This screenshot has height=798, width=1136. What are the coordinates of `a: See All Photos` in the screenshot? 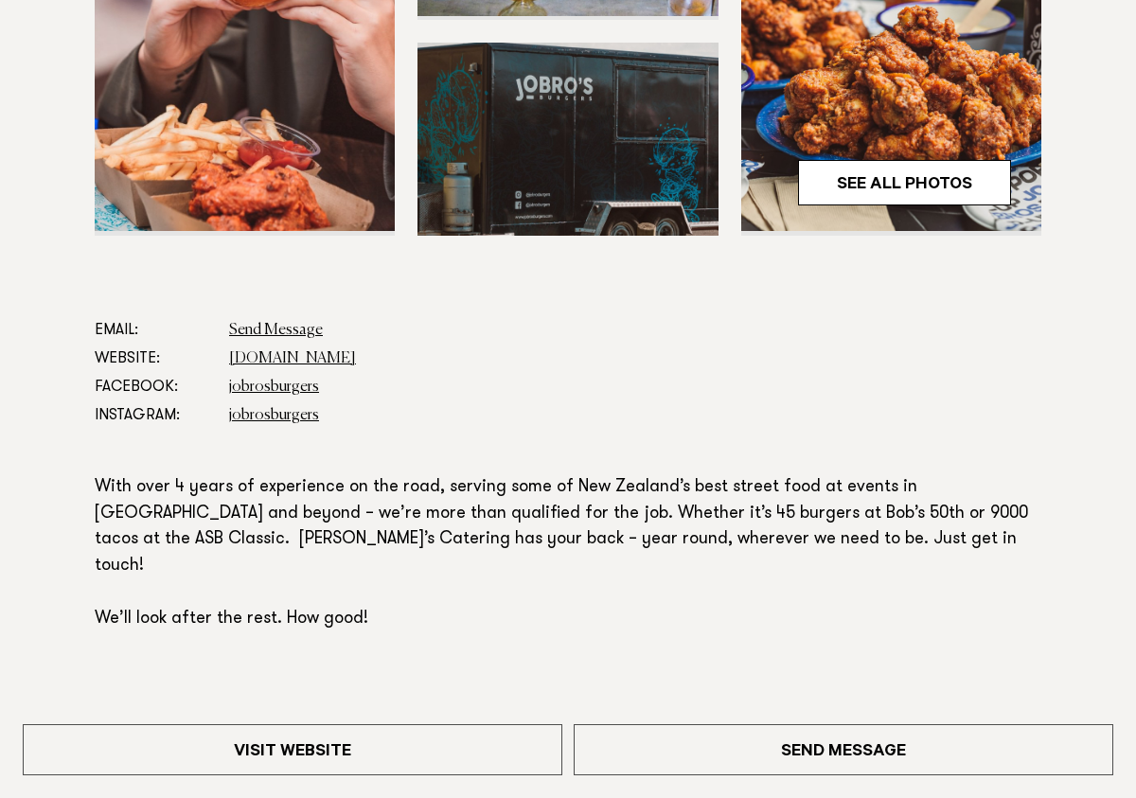 It's located at (904, 183).